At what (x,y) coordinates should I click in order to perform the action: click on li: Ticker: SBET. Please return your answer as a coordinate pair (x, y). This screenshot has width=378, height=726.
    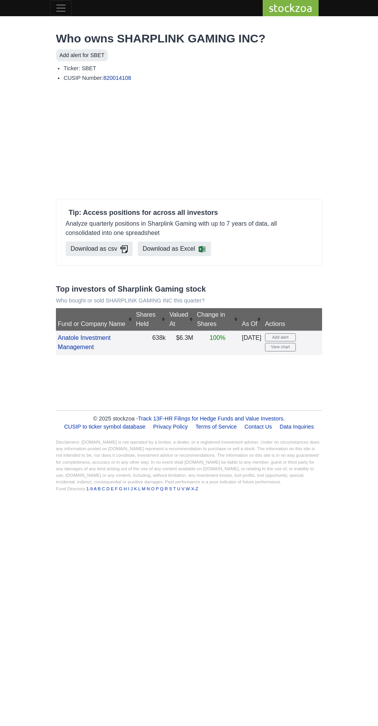
    Looking at the image, I should click on (193, 68).